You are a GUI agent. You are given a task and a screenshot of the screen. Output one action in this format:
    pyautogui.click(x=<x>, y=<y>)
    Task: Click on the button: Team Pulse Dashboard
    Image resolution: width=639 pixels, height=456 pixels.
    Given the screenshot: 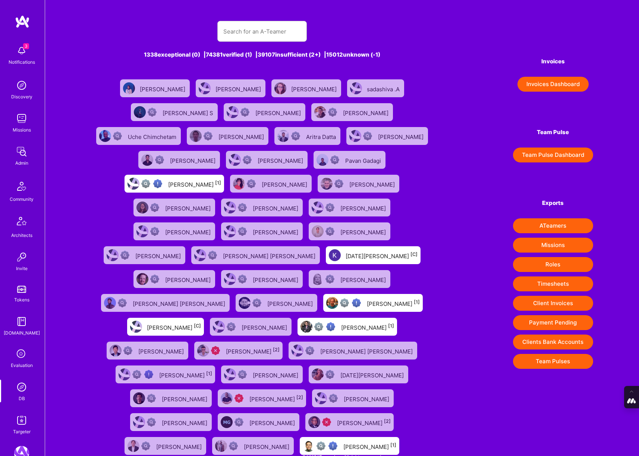 What is the action you would take?
    pyautogui.click(x=553, y=155)
    